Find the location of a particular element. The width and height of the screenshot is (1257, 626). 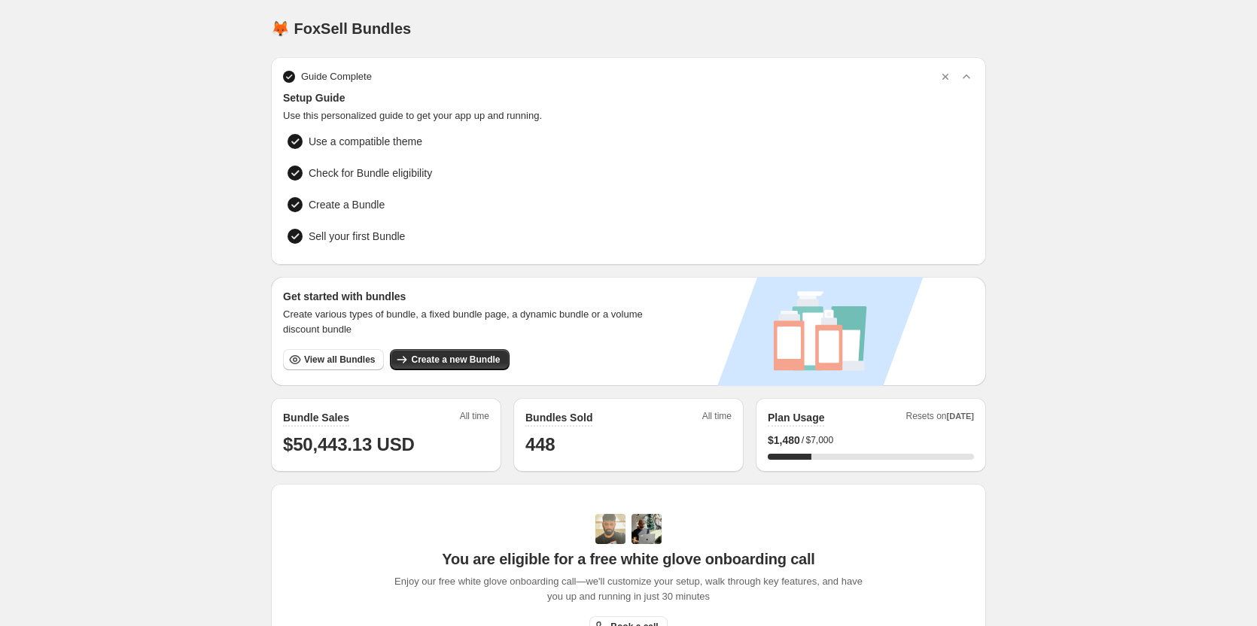

span: Use this personalized guide to get your app up and running. is located at coordinates (629, 116).